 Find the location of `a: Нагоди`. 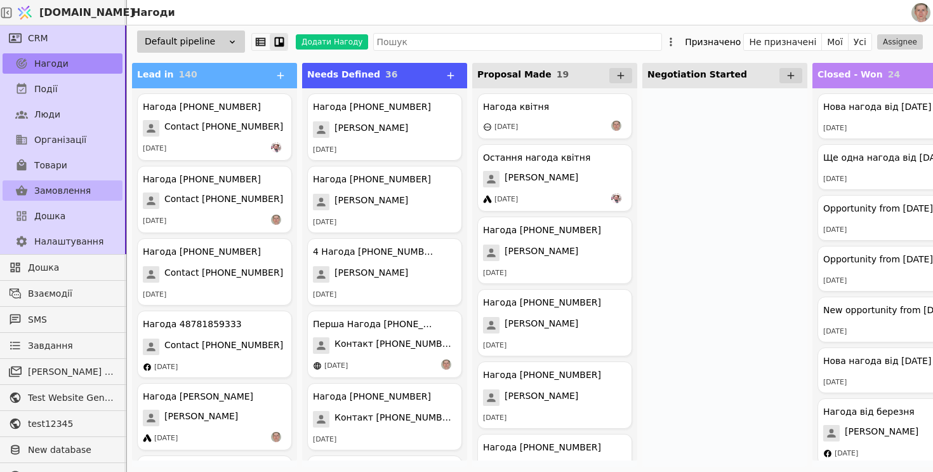

a: Нагоди is located at coordinates (62, 63).